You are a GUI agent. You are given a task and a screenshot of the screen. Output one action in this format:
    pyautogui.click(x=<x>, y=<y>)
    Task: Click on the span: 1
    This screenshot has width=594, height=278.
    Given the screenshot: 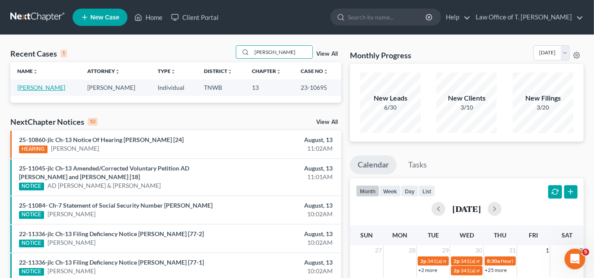 What is the action you would take?
    pyautogui.click(x=547, y=251)
    